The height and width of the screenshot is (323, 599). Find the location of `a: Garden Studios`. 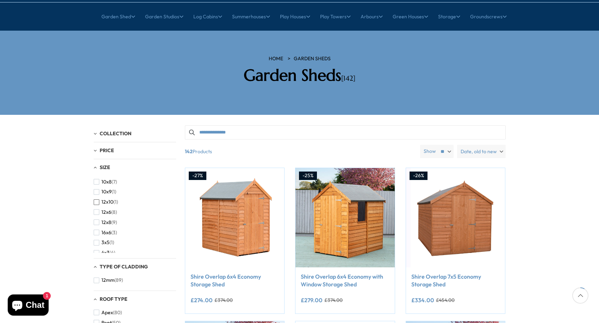

a: Garden Studios is located at coordinates (164, 17).